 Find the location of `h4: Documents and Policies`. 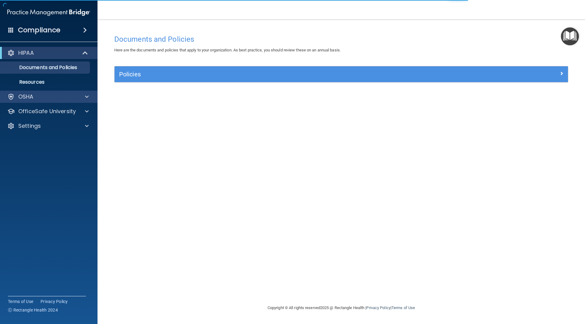

h4: Documents and Policies is located at coordinates (341, 39).